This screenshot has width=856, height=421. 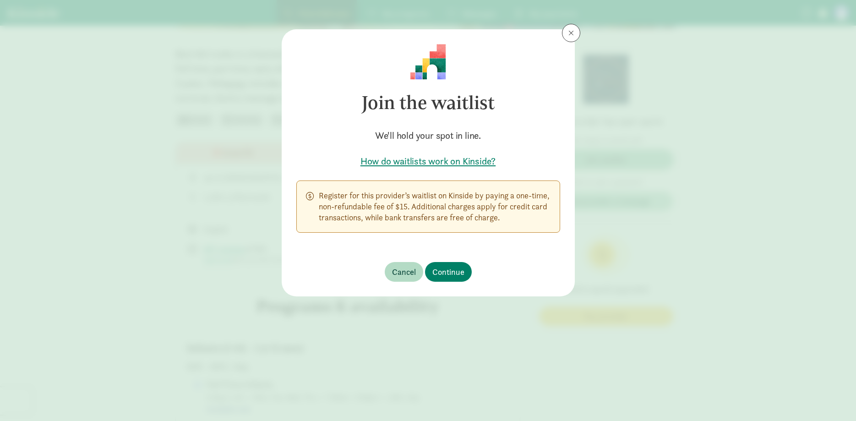 I want to click on span: Continue, so click(x=448, y=272).